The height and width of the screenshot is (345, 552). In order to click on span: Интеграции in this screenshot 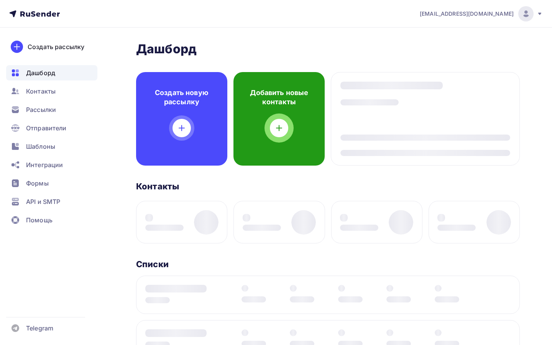, I will do `click(44, 165)`.